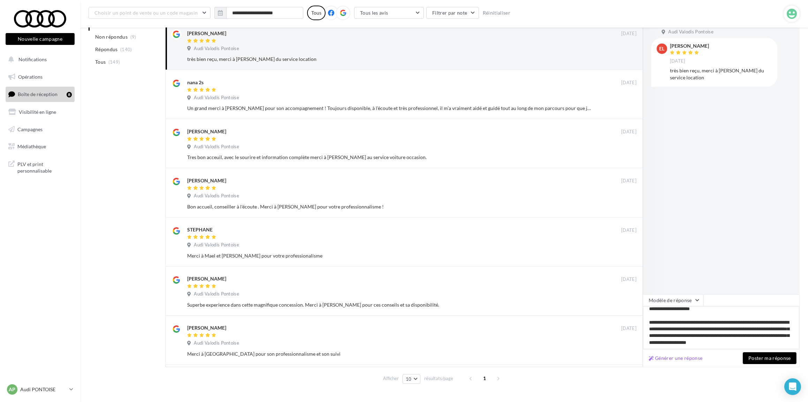 The height and width of the screenshot is (402, 808). What do you see at coordinates (40, 94) in the screenshot?
I see `a: Boîte de réception8` at bounding box center [40, 94].